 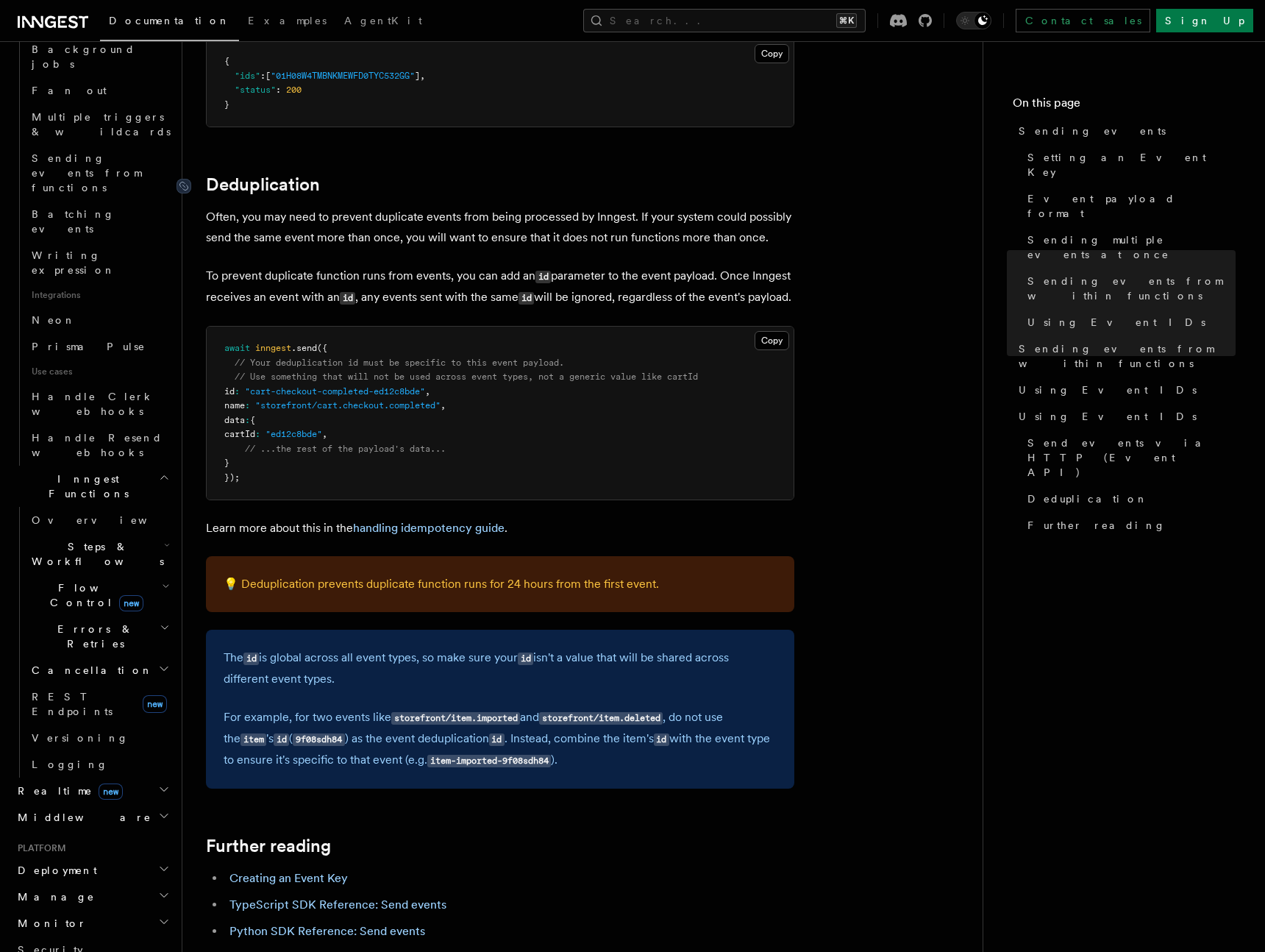 What do you see at coordinates (1128, 288) in the screenshot?
I see `a: Sending events from within functions` at bounding box center [1128, 288].